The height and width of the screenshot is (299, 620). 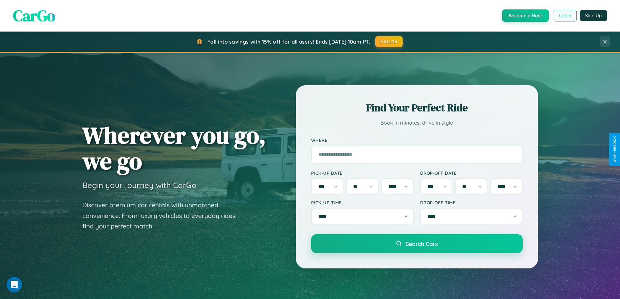 What do you see at coordinates (417, 108) in the screenshot?
I see `h2: Find Your Perfect Ride` at bounding box center [417, 108].